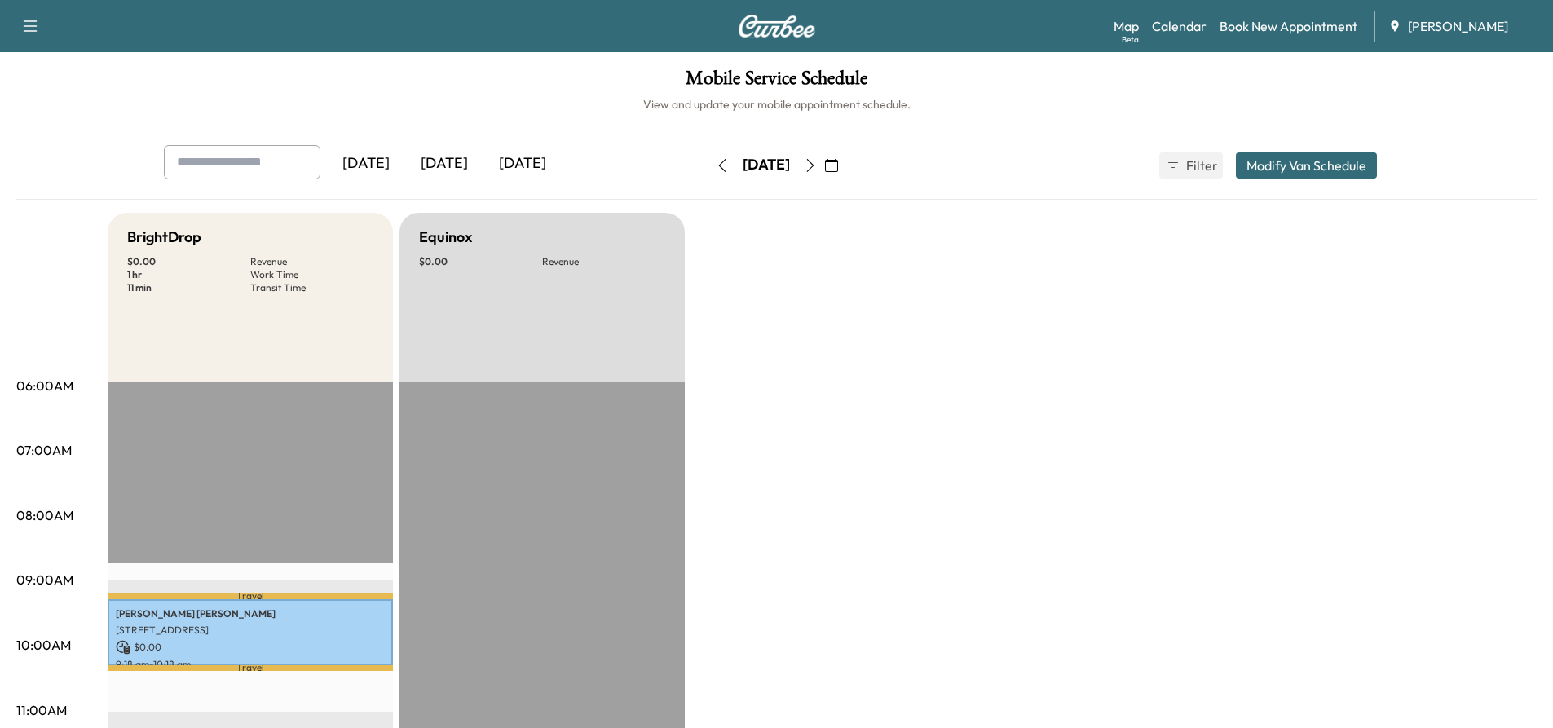  Describe the element at coordinates (311, 275) in the screenshot. I see `p: Work Time` at that location.